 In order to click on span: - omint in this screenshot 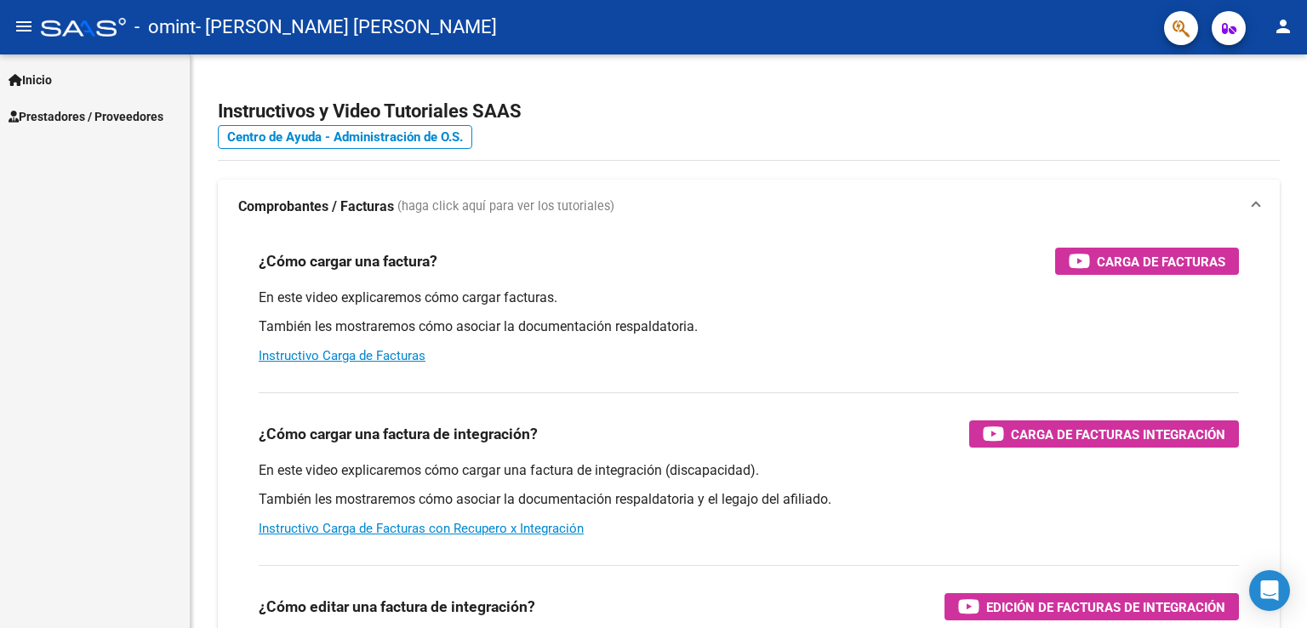, I will do `click(165, 27)`.